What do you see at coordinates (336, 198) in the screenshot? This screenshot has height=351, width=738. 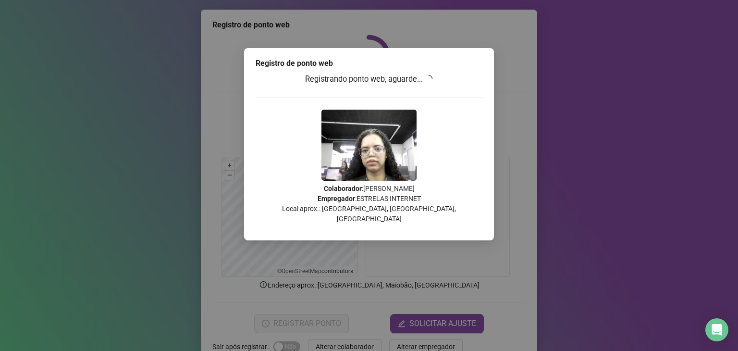 I see `strong: Empregador` at bounding box center [336, 198].